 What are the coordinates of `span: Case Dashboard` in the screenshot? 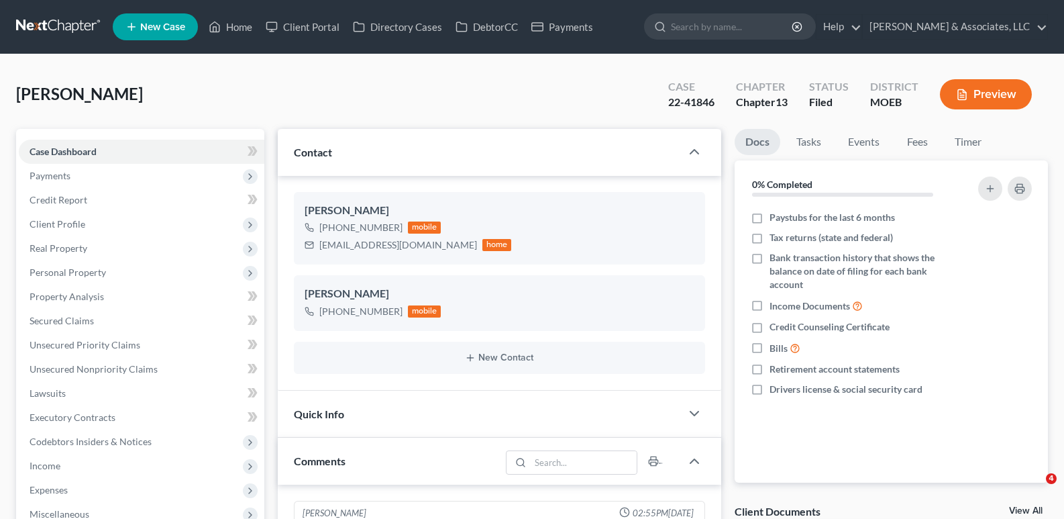 It's located at (63, 151).